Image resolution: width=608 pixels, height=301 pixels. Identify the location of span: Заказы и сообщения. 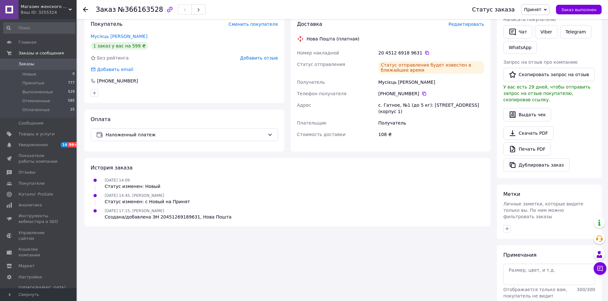
(41, 53).